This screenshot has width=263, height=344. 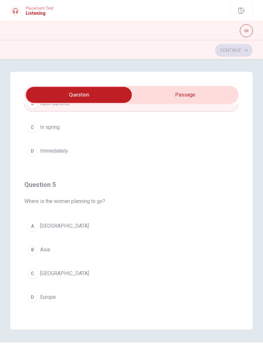 What do you see at coordinates (50, 127) in the screenshot?
I see `span: In spring` at bounding box center [50, 127].